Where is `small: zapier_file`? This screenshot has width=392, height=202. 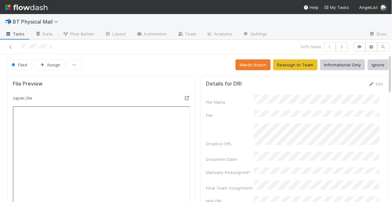
small: zapier_file is located at coordinates (22, 98).